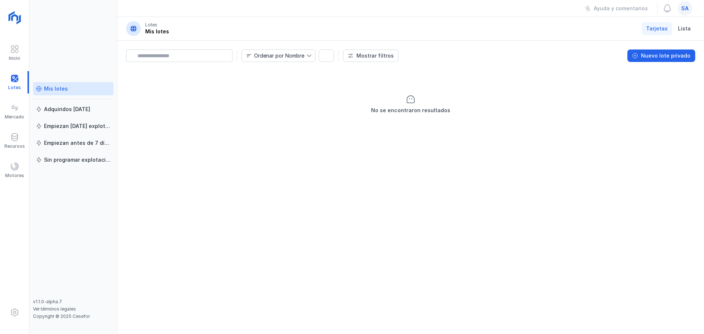  What do you see at coordinates (54, 309) in the screenshot?
I see `a: Ver términos legales` at bounding box center [54, 309].